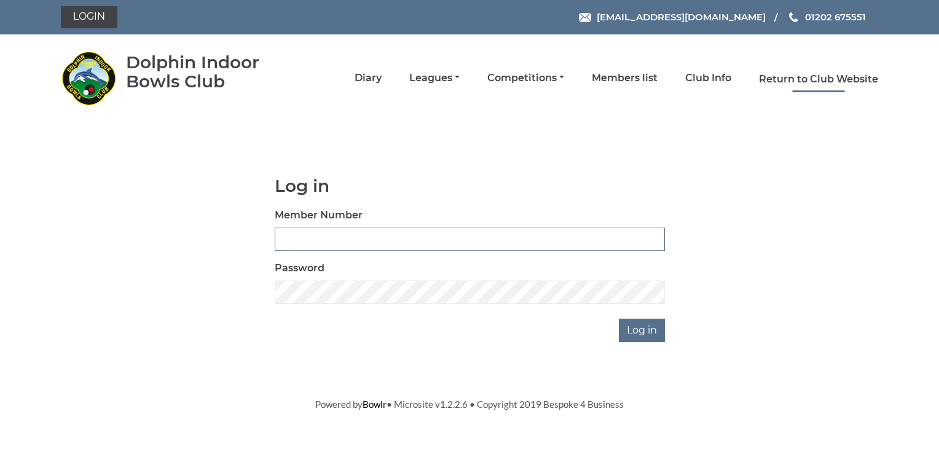 This screenshot has width=939, height=454. Describe the element at coordinates (299, 268) in the screenshot. I see `label: Password` at that location.